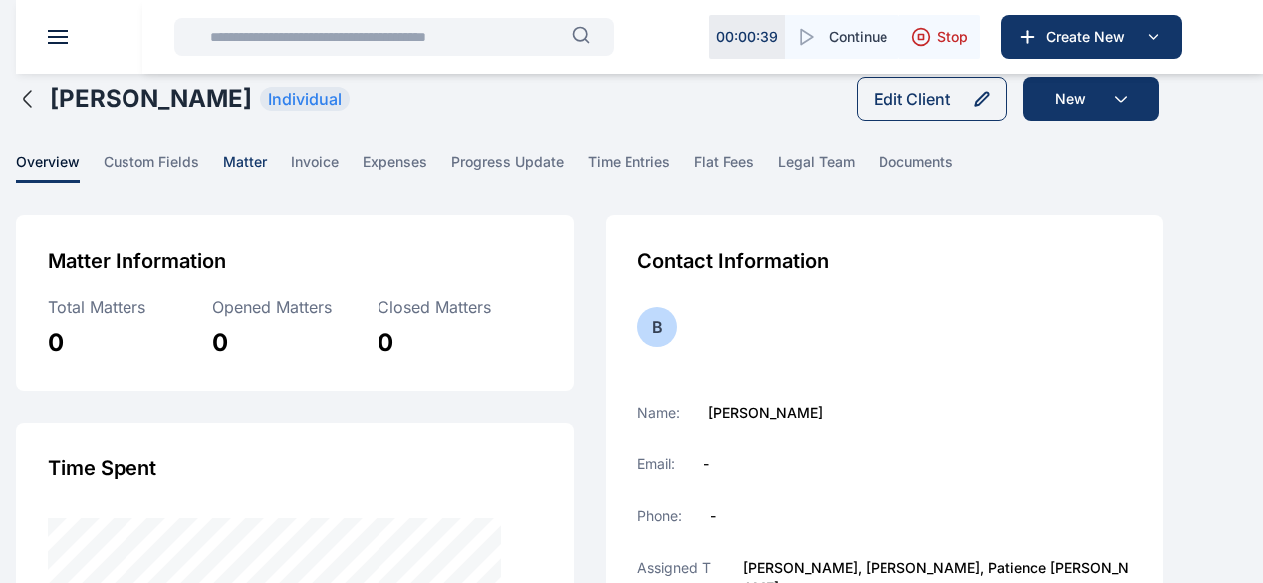 The width and height of the screenshot is (1263, 583). What do you see at coordinates (641, 167) in the screenshot?
I see `a: time entries` at bounding box center [641, 167].